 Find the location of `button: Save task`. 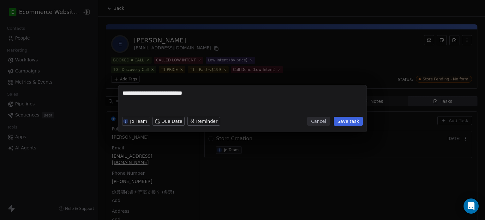

button: Save task is located at coordinates (348, 121).